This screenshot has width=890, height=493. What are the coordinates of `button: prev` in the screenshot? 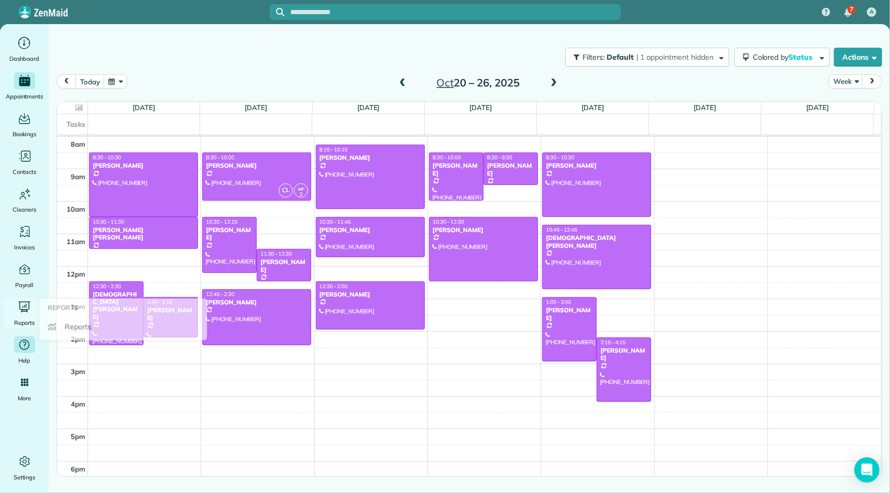 It's located at (67, 81).